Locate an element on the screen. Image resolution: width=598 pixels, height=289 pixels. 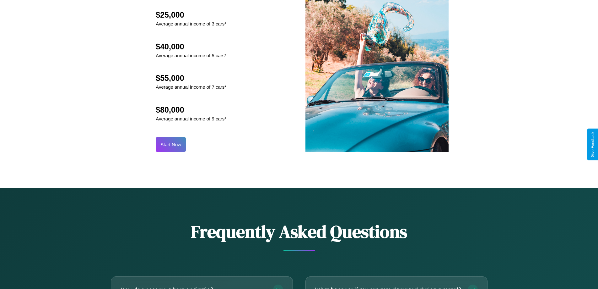
p: Average annual income of 9 cars* is located at coordinates (191, 118).